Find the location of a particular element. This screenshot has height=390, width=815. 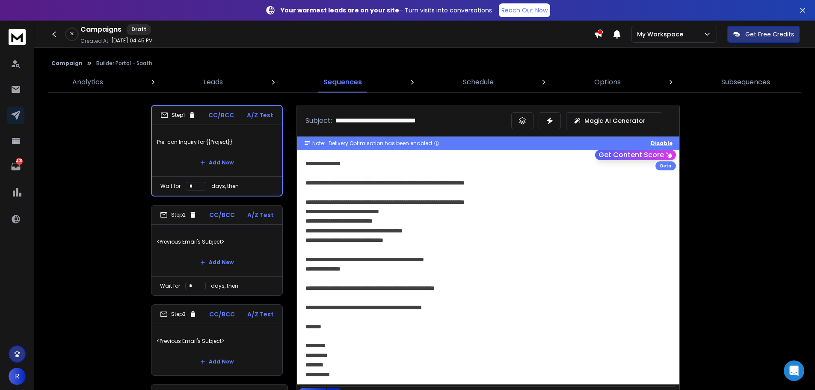

p: Options is located at coordinates (608, 82).